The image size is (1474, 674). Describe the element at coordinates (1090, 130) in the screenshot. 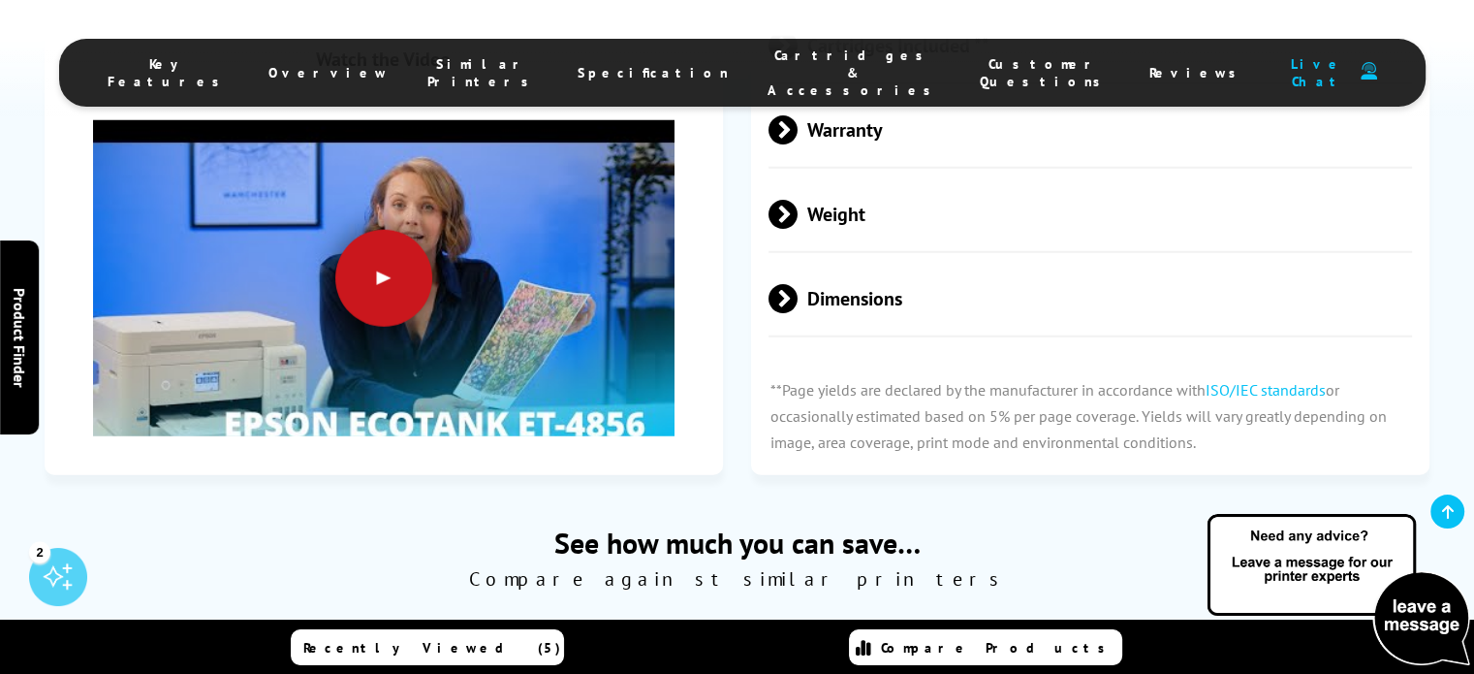

I see `span: Warranty` at that location.